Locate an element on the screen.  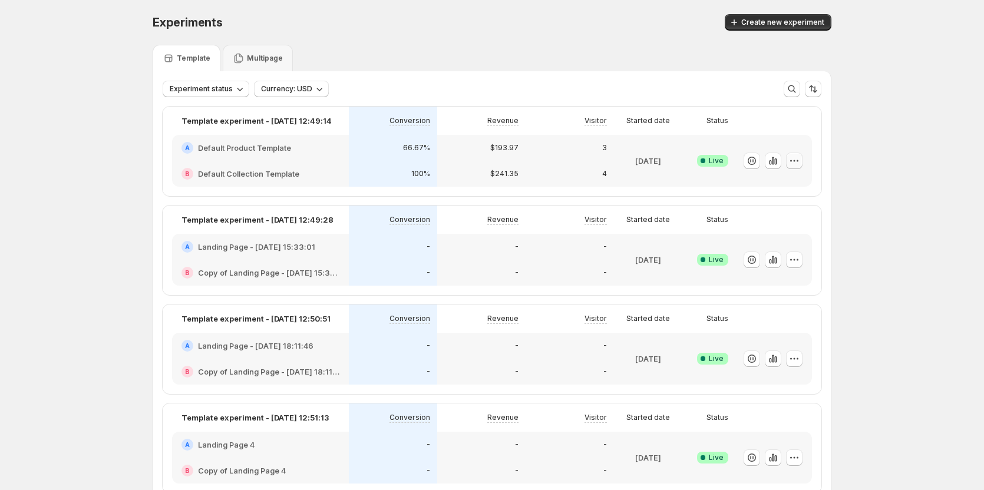
h2: Default Collection Template is located at coordinates (249, 174).